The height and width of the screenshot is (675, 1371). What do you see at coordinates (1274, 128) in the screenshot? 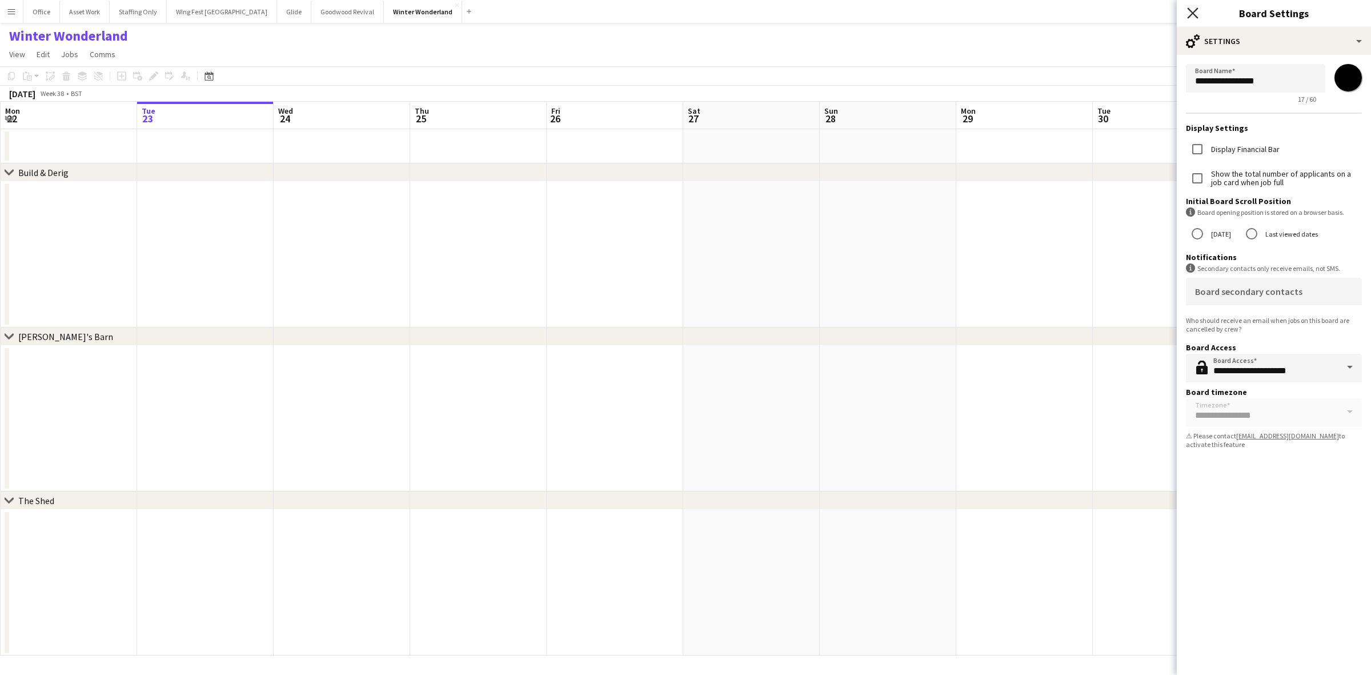
I see `h3: Display Settings` at bounding box center [1274, 128].